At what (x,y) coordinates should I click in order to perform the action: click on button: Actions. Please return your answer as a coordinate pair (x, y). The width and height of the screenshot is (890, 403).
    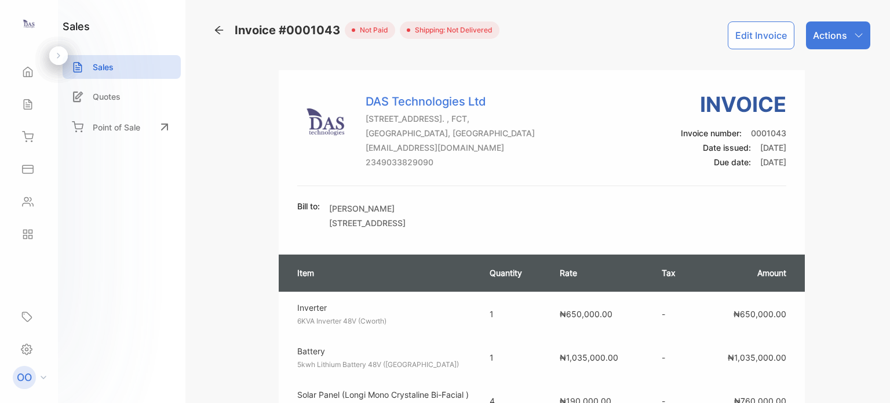
    Looking at the image, I should click on (838, 35).